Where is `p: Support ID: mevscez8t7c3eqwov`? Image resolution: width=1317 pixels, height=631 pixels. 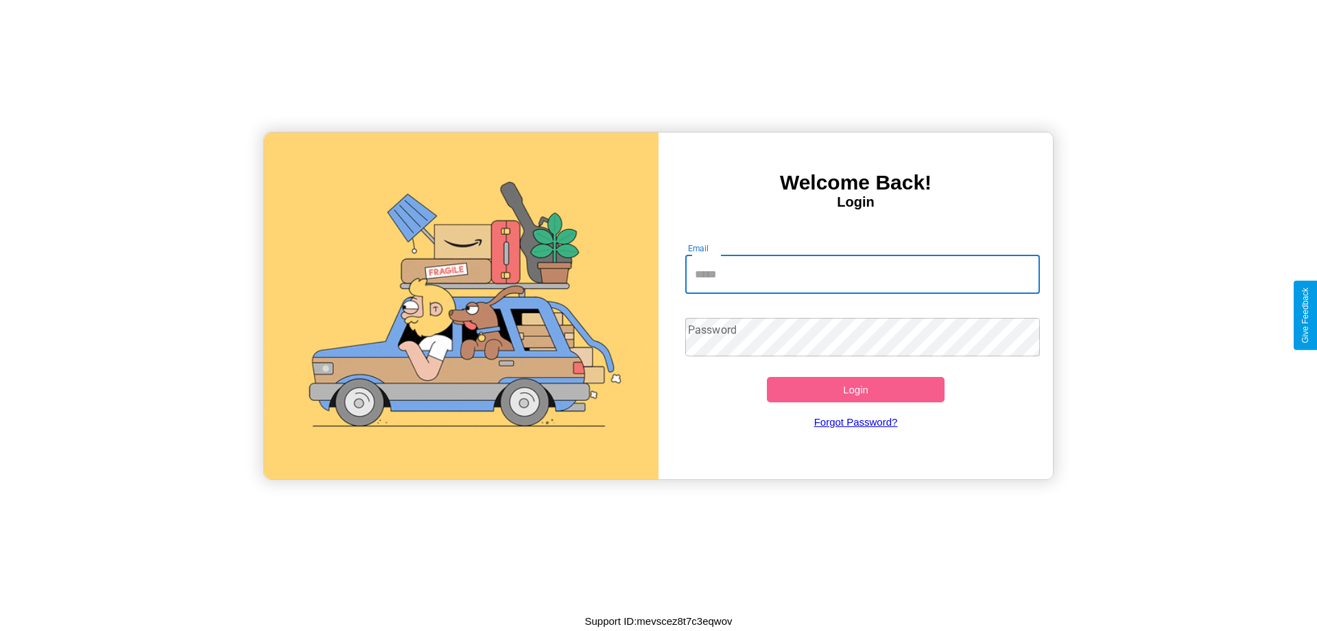
p: Support ID: mevscez8t7c3eqwov is located at coordinates (658, 620).